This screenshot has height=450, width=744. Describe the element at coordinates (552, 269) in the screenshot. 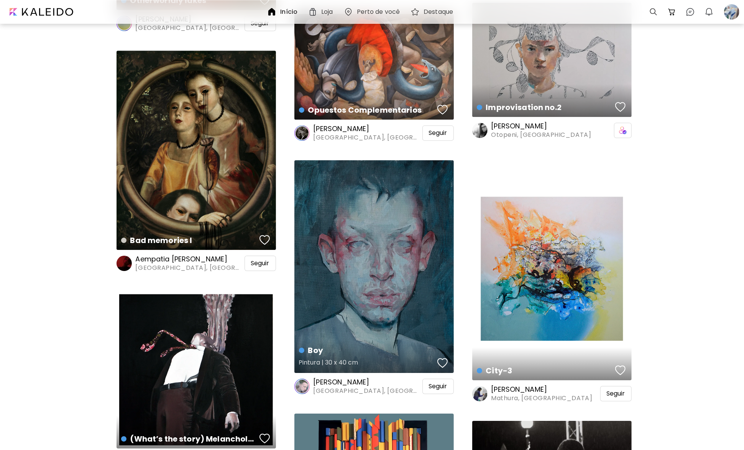

I see `a: City-3favoriteshttps://cdn.kaleido.art/CDN/Artwork/101569/Primary/medium.webp?updated=444121` at that location.